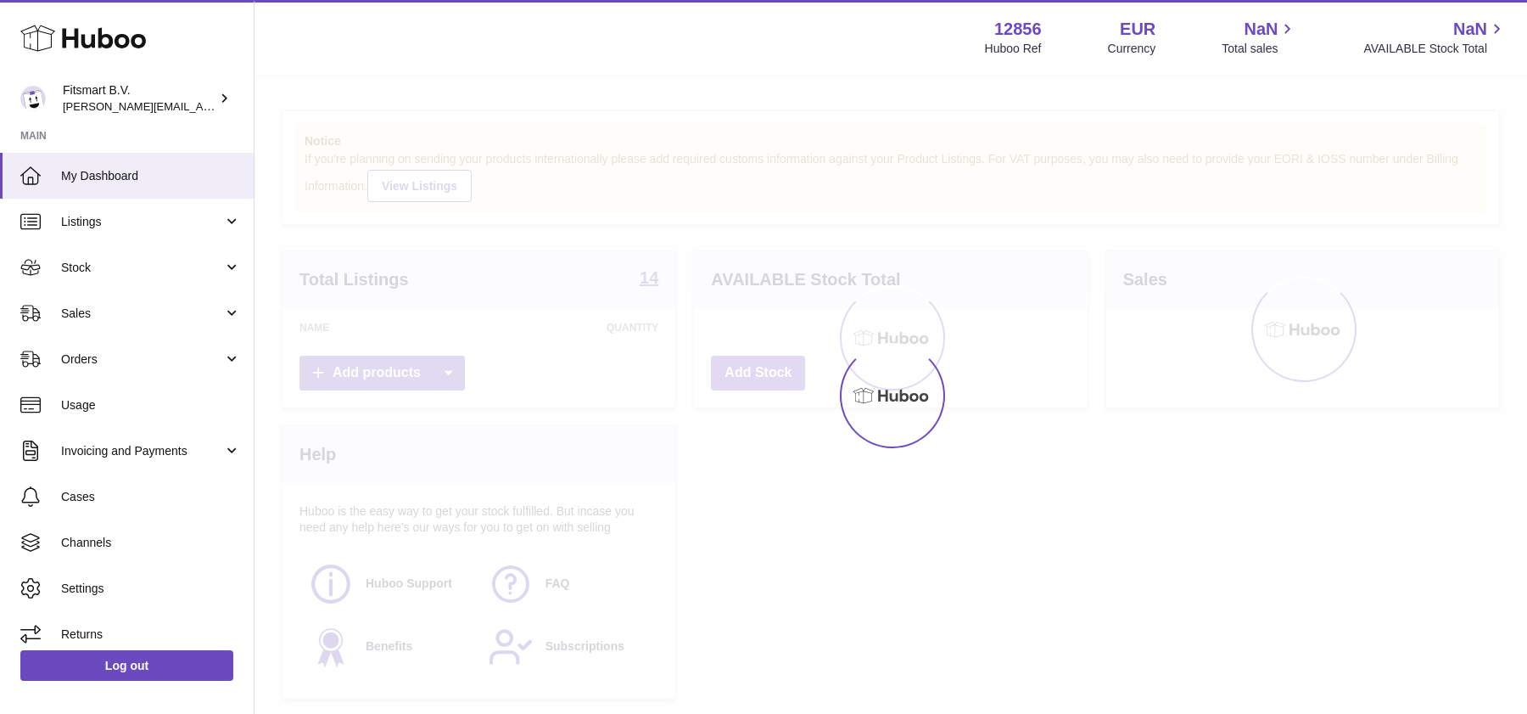 Image resolution: width=1527 pixels, height=714 pixels. What do you see at coordinates (151, 634) in the screenshot?
I see `span: Returns` at bounding box center [151, 634].